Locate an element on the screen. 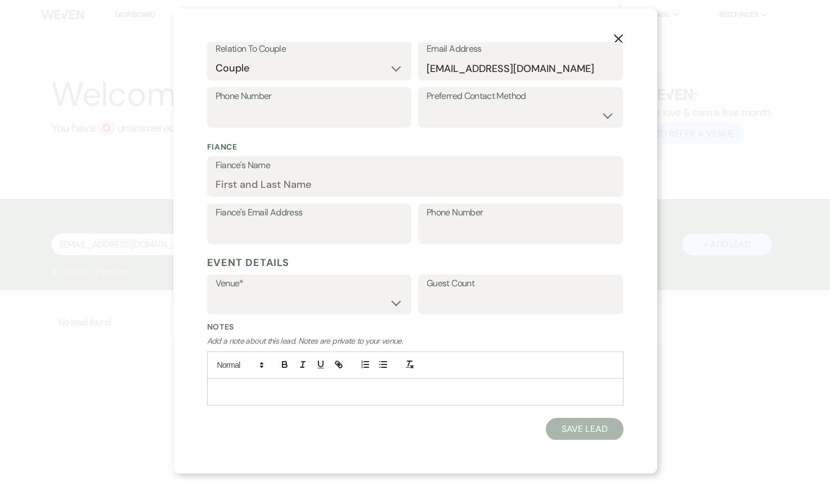 Image resolution: width=830 pixels, height=482 pixels. button: Save Lead is located at coordinates (584, 429).